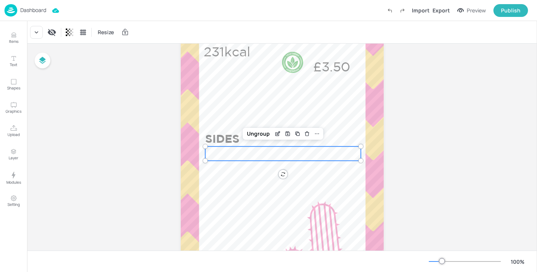  Describe the element at coordinates (511, 11) in the screenshot. I see `div: Publish` at that location.